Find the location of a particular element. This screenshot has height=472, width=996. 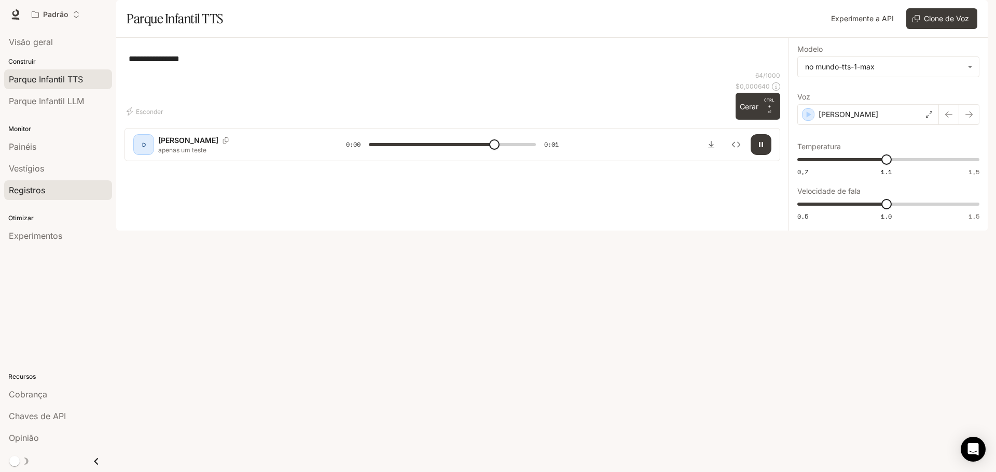

font: Parque Infantil TTS is located at coordinates (175, 19).